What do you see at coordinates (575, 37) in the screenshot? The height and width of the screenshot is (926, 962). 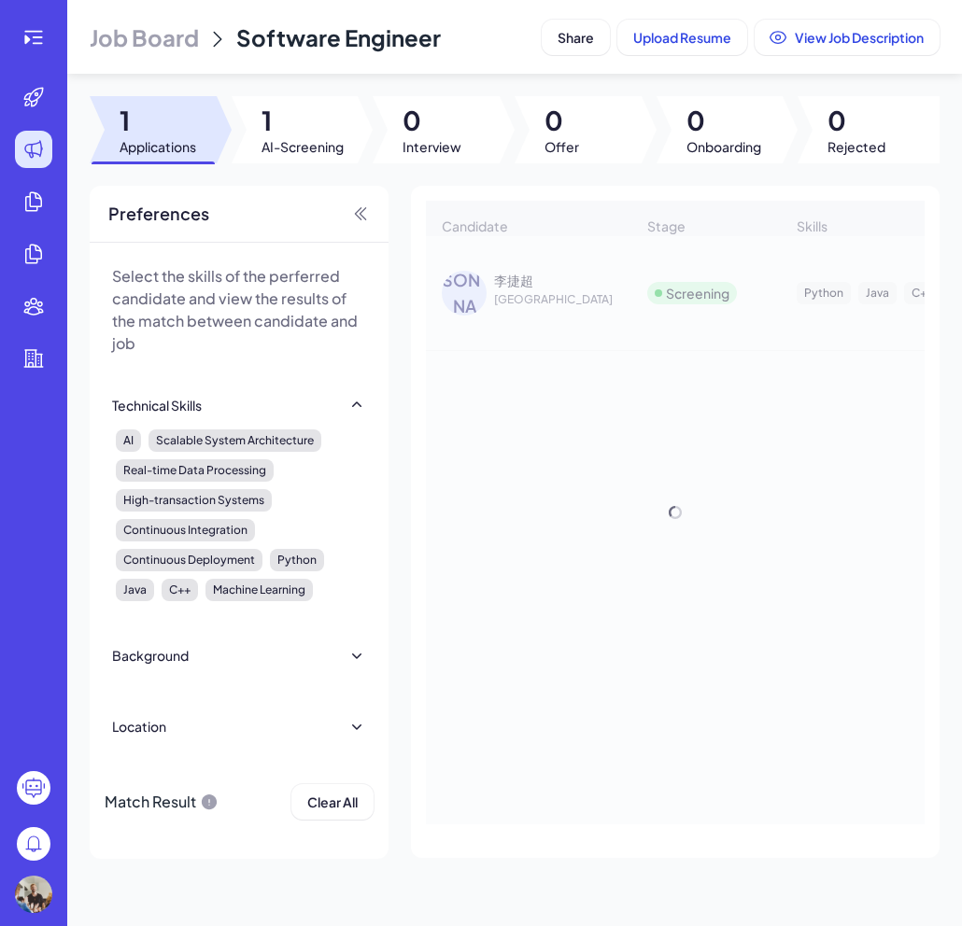 I see `button: Share` at bounding box center [575, 37].